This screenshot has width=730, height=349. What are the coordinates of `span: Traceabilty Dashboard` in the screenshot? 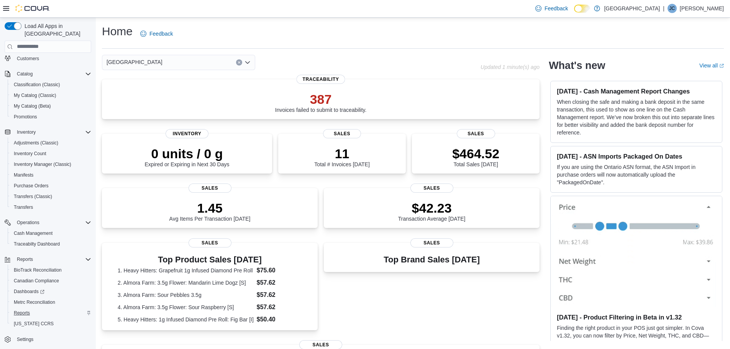 It's located at (37, 244).